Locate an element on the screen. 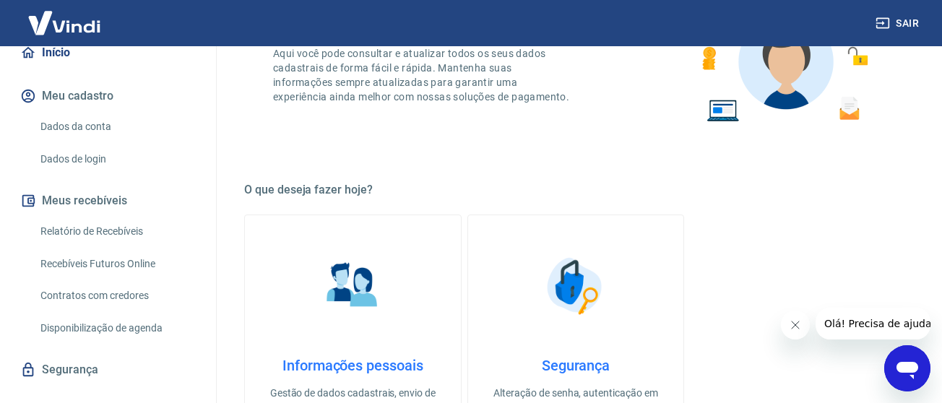  a: Início is located at coordinates (108, 53).